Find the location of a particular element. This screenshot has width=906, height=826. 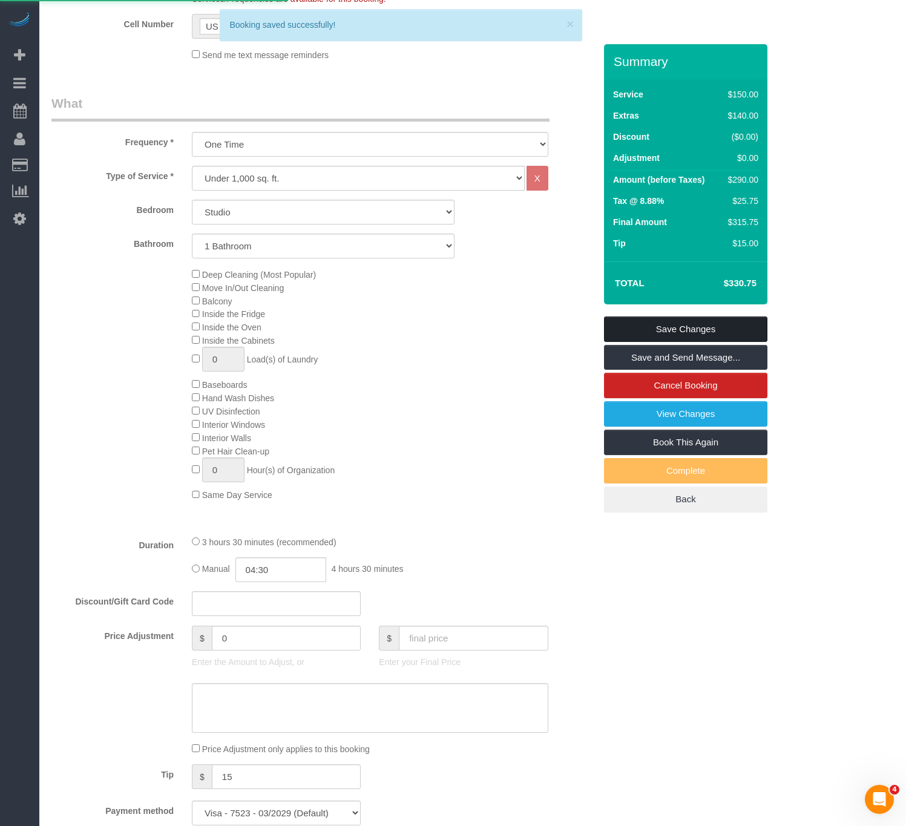

div: $15.00 is located at coordinates (741, 243).